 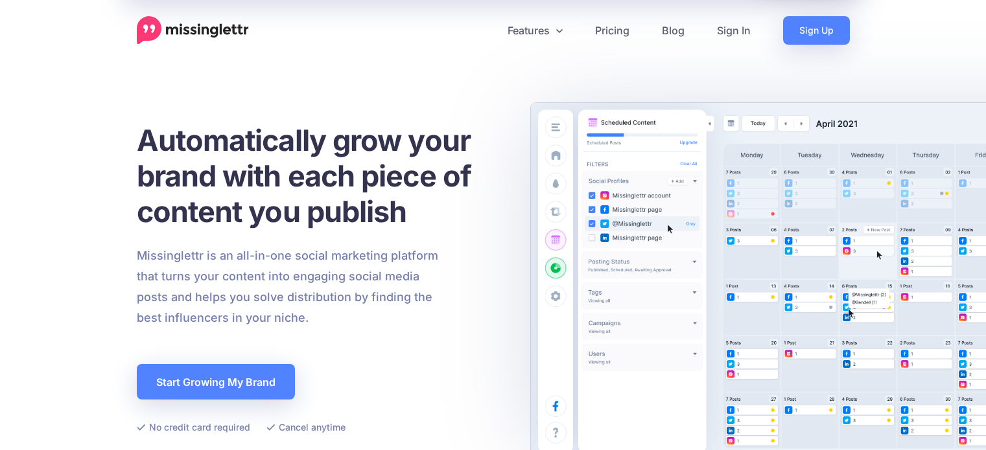 What do you see at coordinates (193, 427) in the screenshot?
I see `li: No credit card required` at bounding box center [193, 427].